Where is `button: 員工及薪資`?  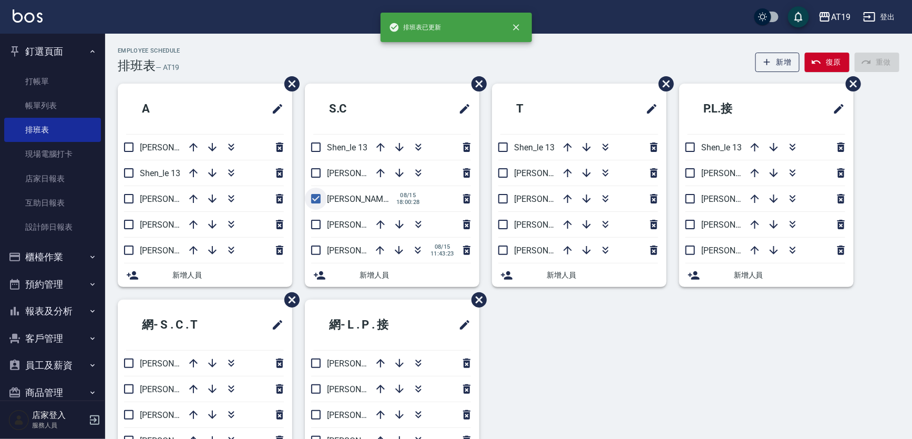 button: 員工及薪資 is located at coordinates (53, 365).